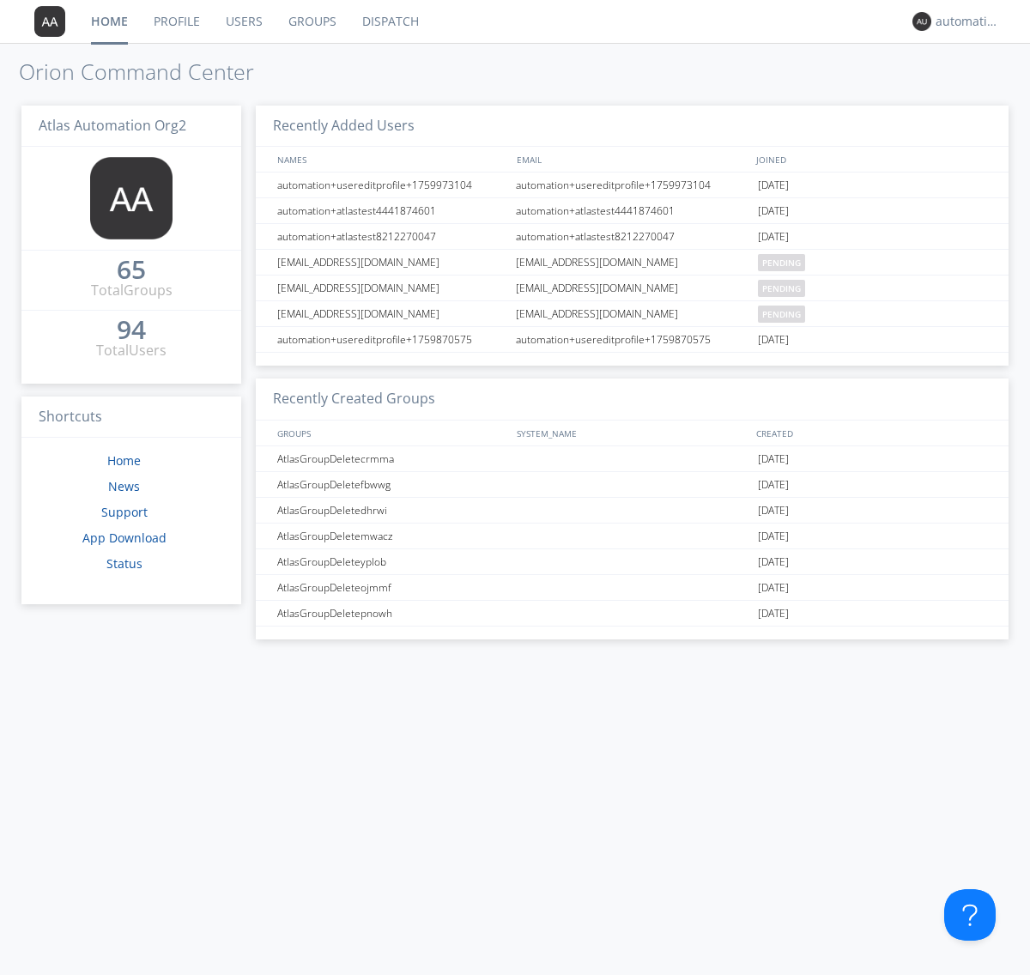 This screenshot has height=975, width=1030. Describe the element at coordinates (131, 270) in the screenshot. I see `a: 65` at that location.